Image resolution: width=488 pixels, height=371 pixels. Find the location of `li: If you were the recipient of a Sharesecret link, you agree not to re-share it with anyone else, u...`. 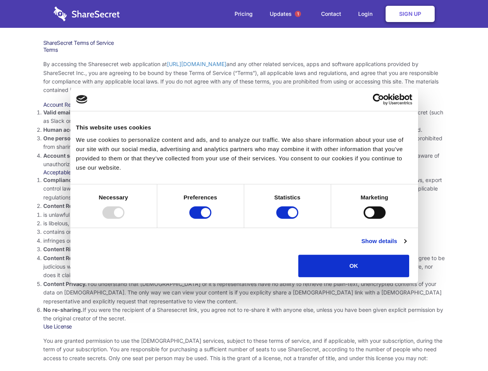

li: If you were the recipient of a Sharesecret link, you agree not to re-share it with anyone else, u... is located at coordinates (244, 314).